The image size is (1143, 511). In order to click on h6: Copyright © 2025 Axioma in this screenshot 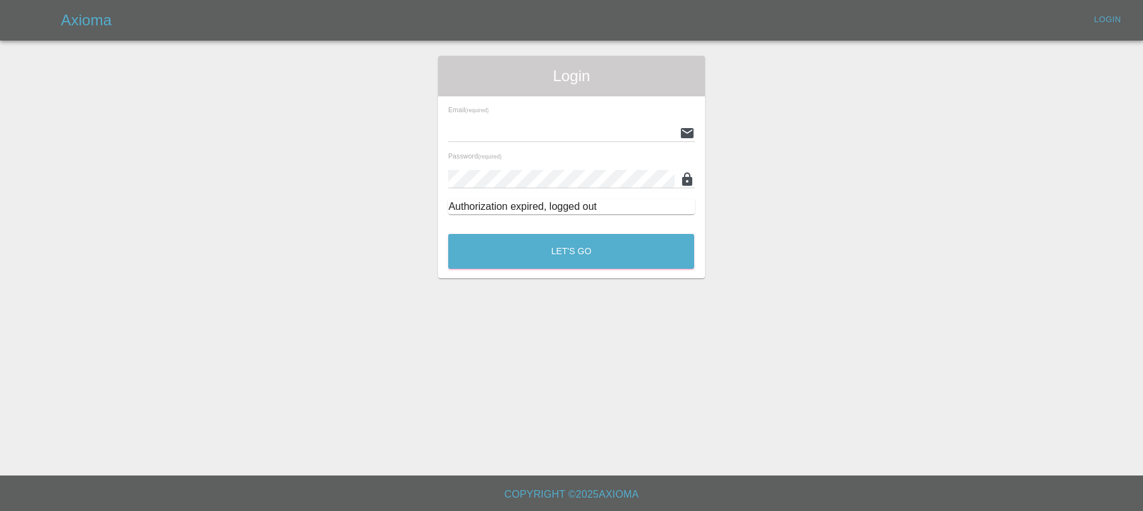, I will do `click(571, 494)`.